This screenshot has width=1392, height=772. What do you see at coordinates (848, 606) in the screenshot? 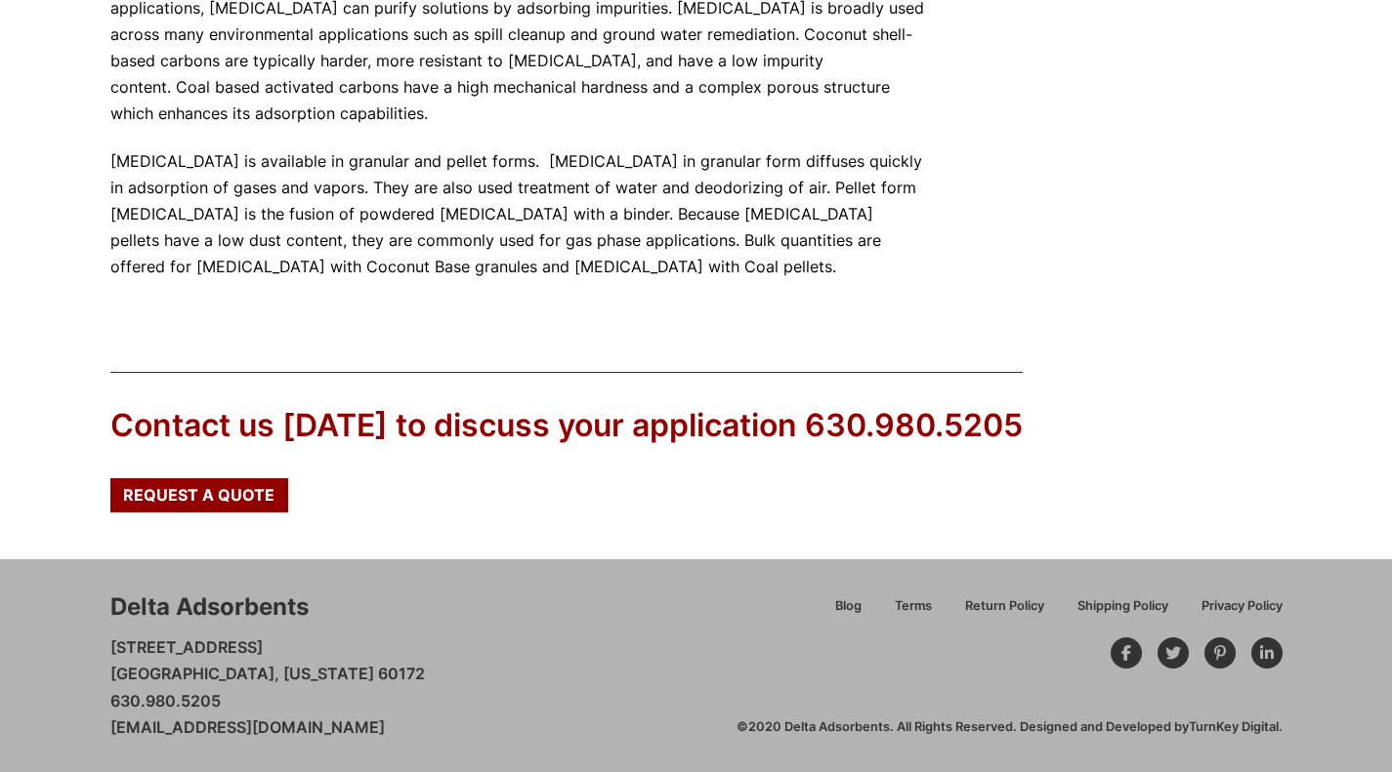
I see `span: Blog` at bounding box center [848, 606].